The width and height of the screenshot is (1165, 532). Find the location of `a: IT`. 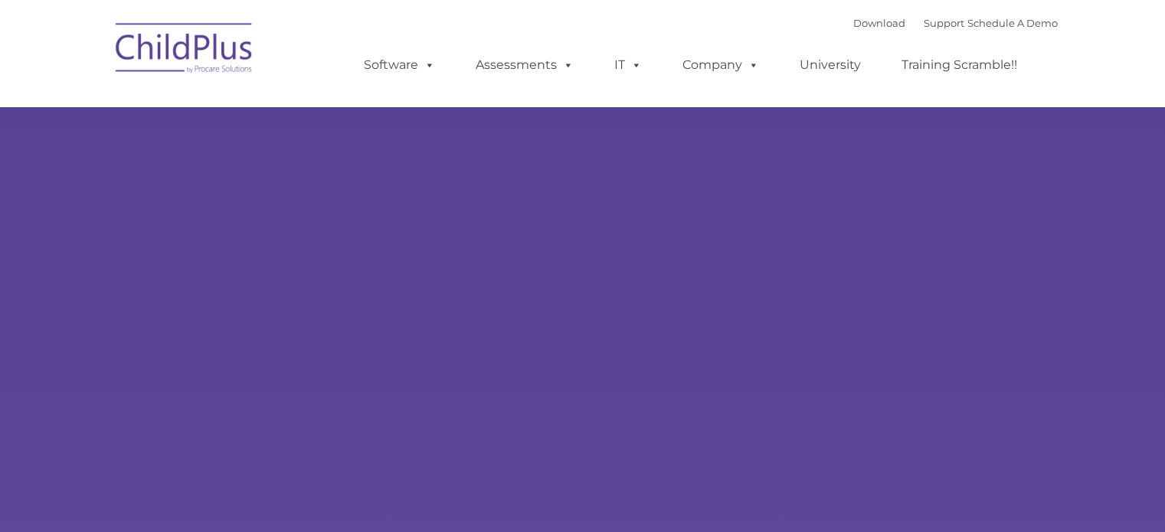

a: IT is located at coordinates (628, 65).